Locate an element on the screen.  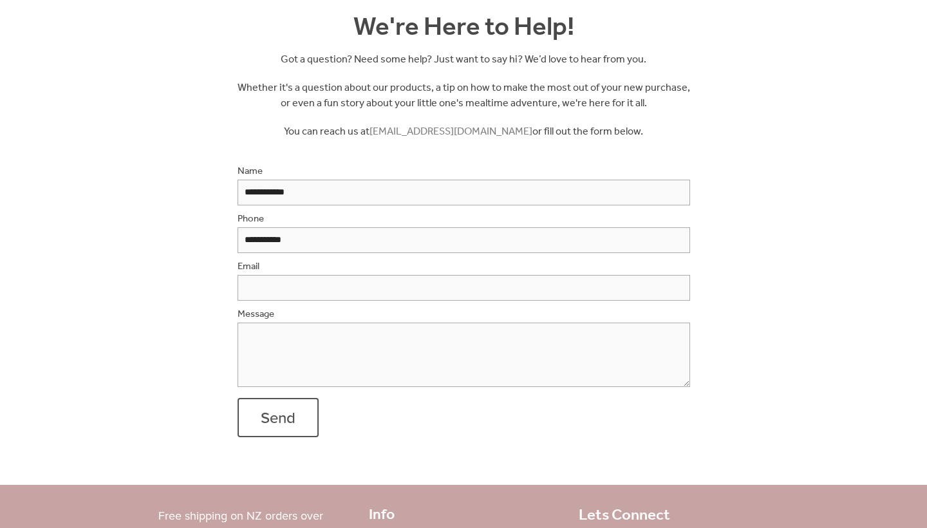
p: You can reach us at or fill out the form below. is located at coordinates (463, 132).